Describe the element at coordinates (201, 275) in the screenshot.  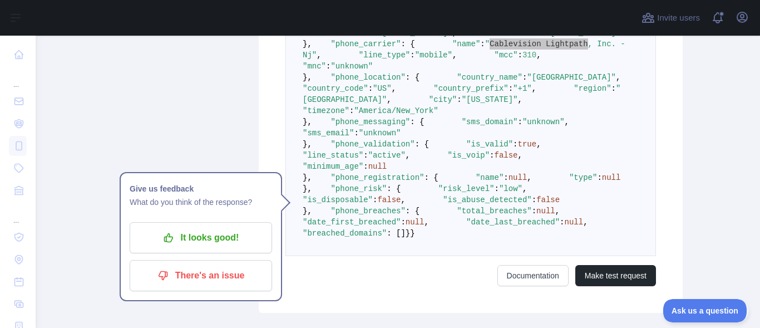
I see `p: There's an issue` at that location.